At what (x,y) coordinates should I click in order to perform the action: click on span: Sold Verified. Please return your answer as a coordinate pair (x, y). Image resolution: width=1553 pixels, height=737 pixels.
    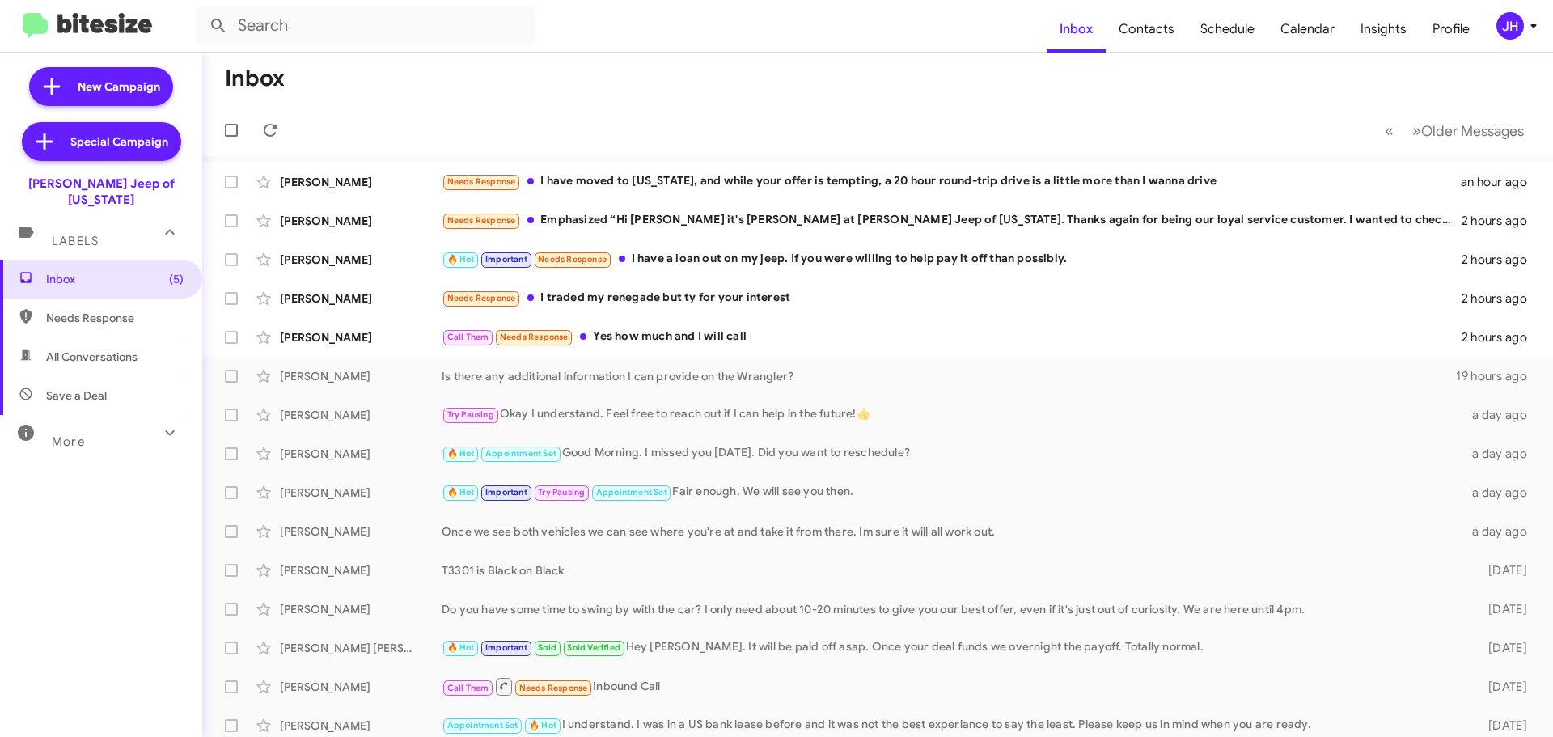
    Looking at the image, I should click on (594, 647).